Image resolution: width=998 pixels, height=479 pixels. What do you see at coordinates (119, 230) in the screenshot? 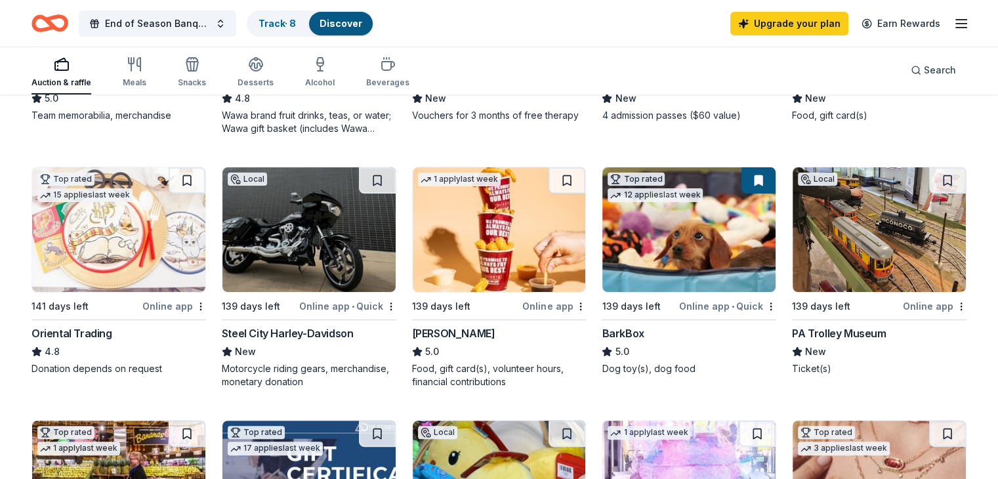
I see `img: Image for Oriental Trading` at bounding box center [119, 230].